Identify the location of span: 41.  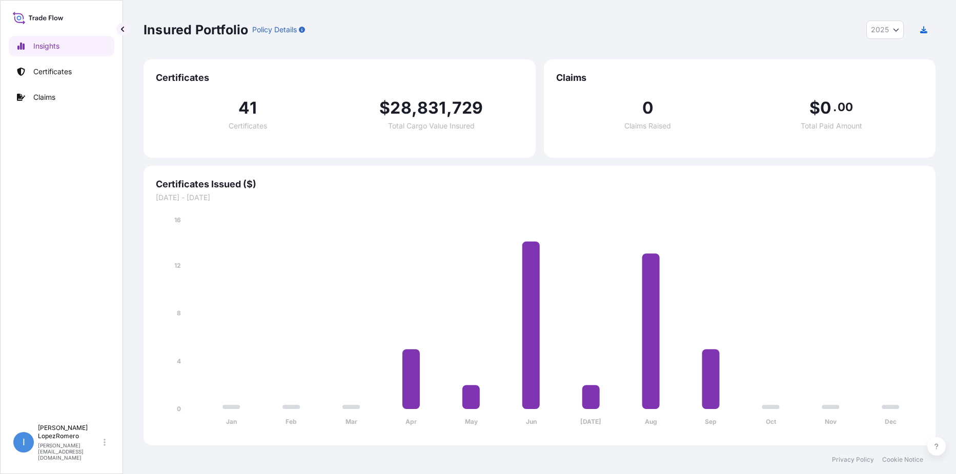
(247, 108).